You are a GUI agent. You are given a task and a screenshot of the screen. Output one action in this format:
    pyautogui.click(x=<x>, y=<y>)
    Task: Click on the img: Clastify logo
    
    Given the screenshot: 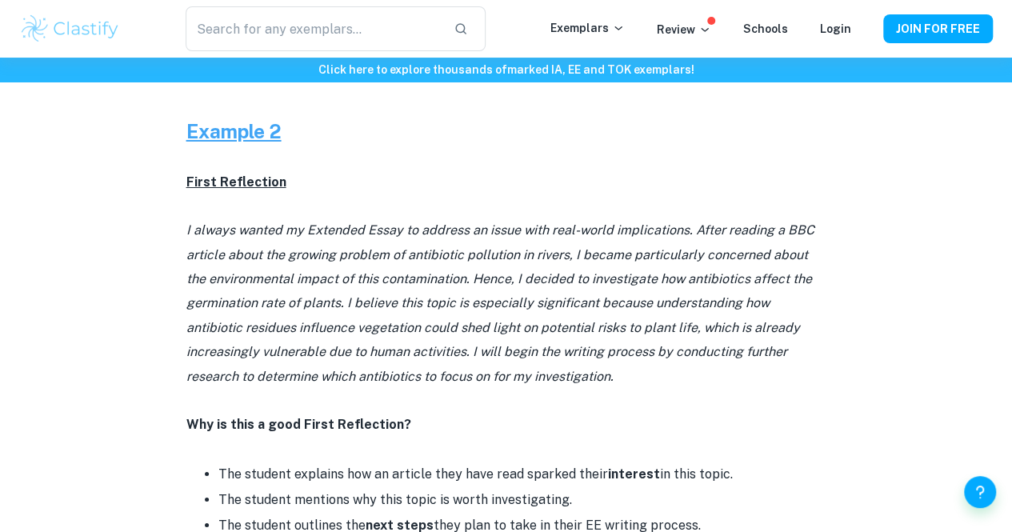 What is the action you would take?
    pyautogui.click(x=70, y=29)
    